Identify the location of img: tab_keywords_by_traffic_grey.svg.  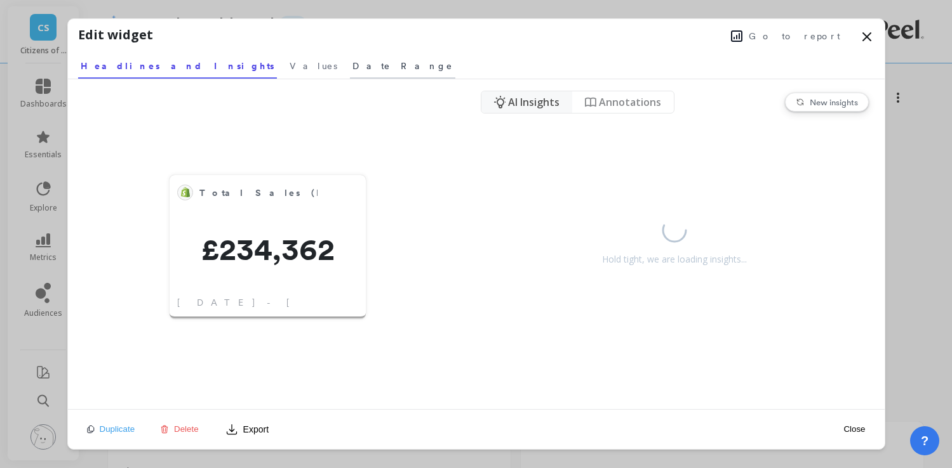
(131, 79).